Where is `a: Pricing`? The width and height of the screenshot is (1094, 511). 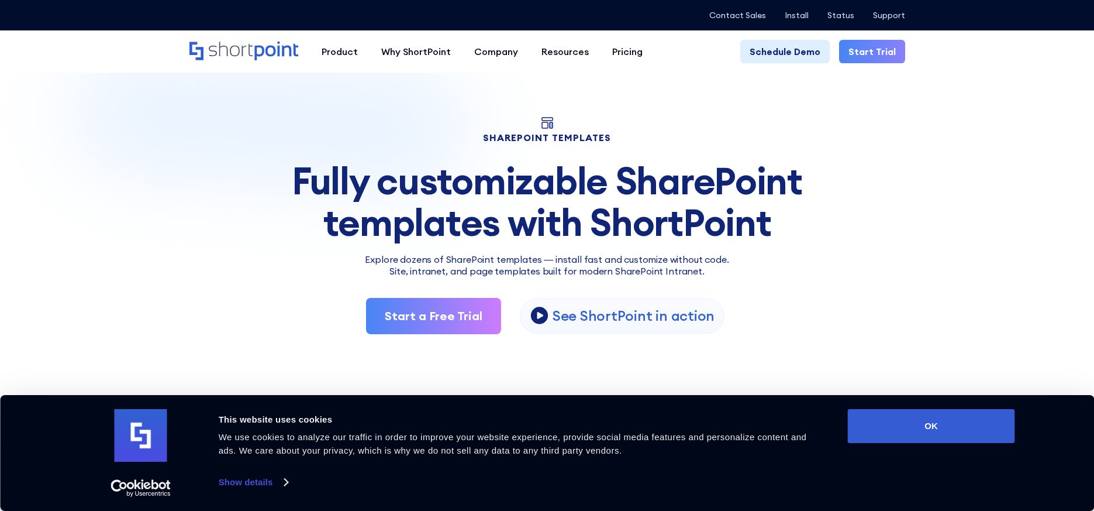
a: Pricing is located at coordinates (627, 51).